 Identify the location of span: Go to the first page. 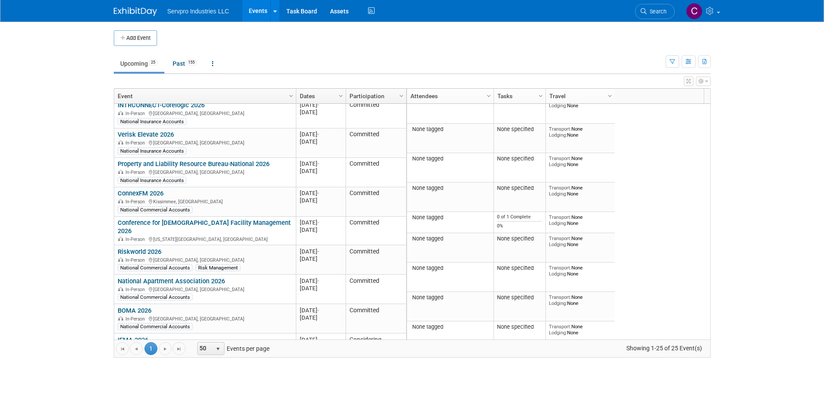
(122, 349).